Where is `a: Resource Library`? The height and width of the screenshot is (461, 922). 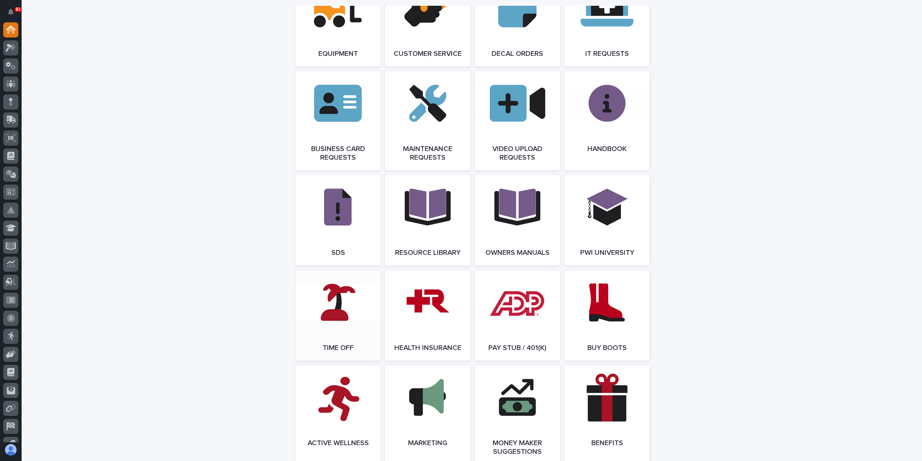
a: Resource Library is located at coordinates (428, 220).